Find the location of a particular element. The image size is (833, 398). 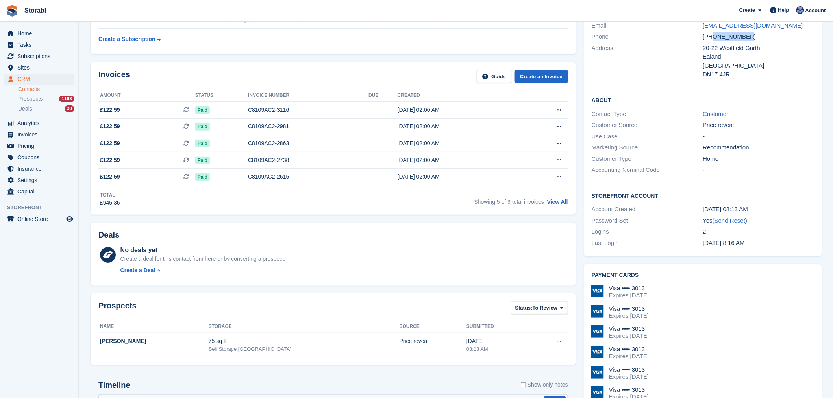

span: CRM is located at coordinates (41, 79).